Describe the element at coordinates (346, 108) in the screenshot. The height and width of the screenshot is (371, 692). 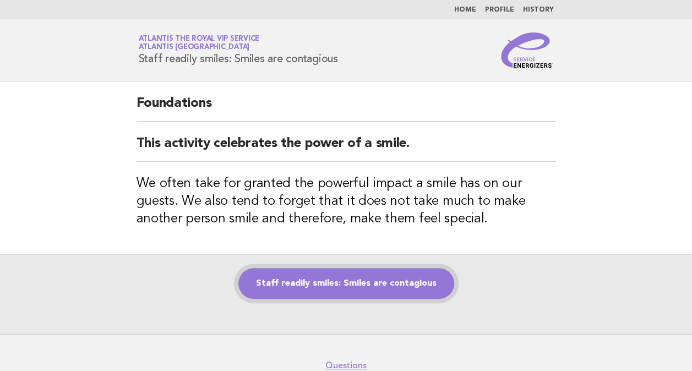
I see `h2: Foundations` at that location.